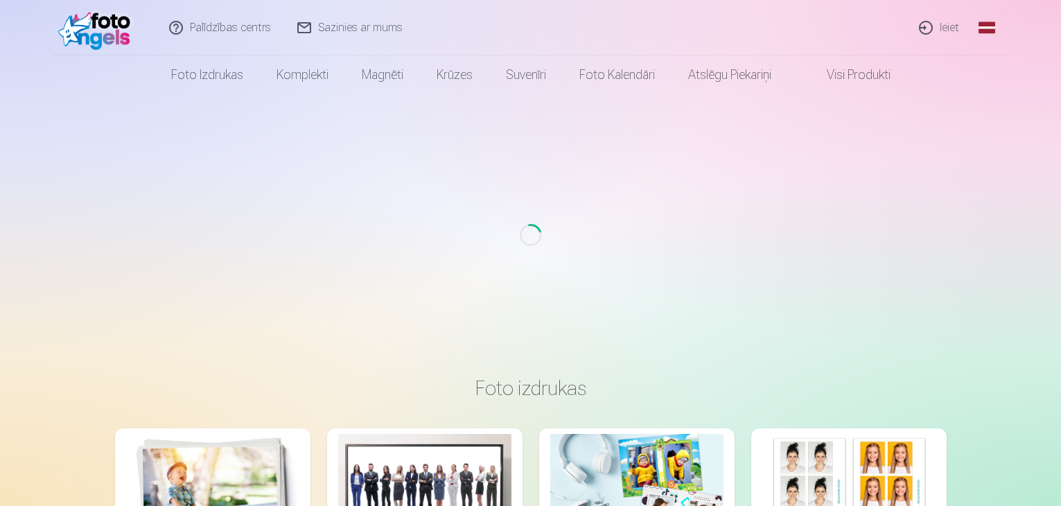 The image size is (1061, 506). What do you see at coordinates (847, 75) in the screenshot?
I see `a: Visi produkti` at bounding box center [847, 75].